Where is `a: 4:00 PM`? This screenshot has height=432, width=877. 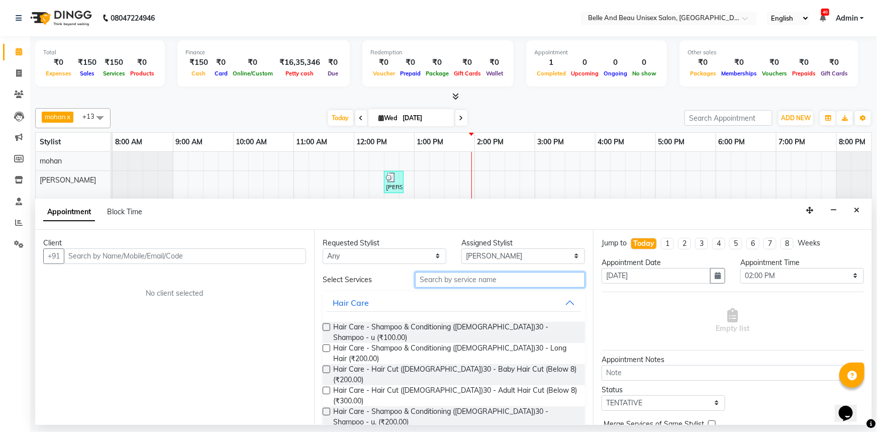 a: 4:00 PM is located at coordinates (611, 142).